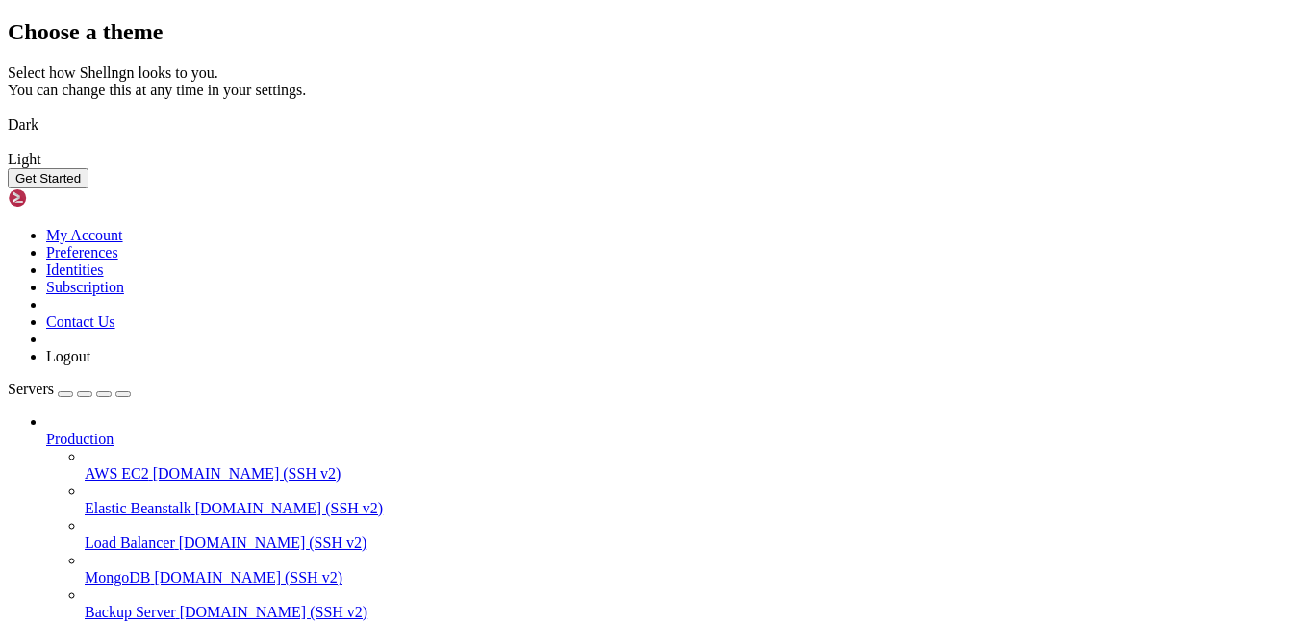 This screenshot has width=1314, height=622. Describe the element at coordinates (85, 287) in the screenshot. I see `a: Subscription` at that location.